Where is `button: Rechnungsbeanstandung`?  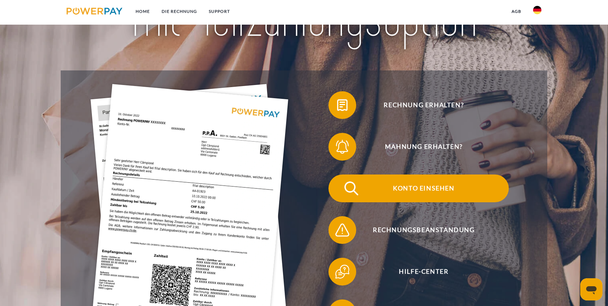 button: Rechnungsbeanstandung is located at coordinates (419, 230).